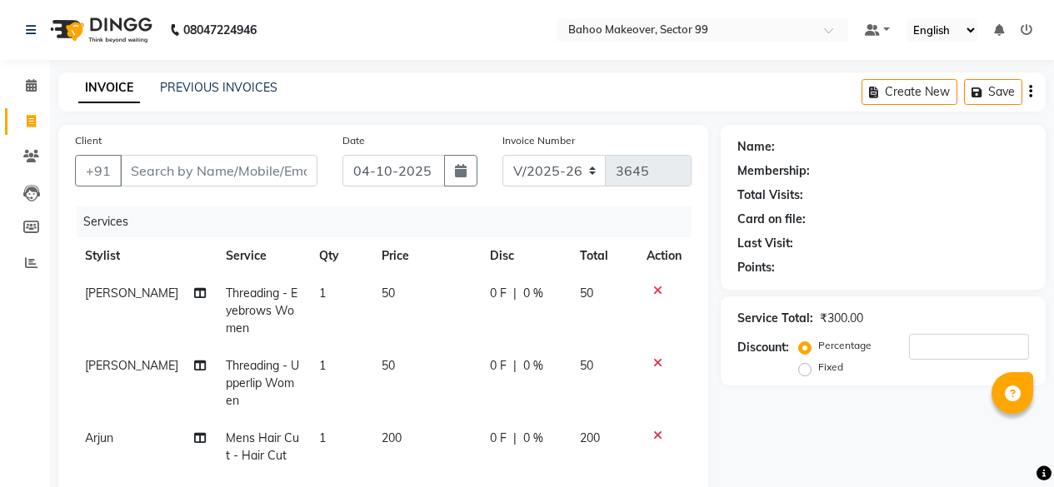  What do you see at coordinates (775, 318) in the screenshot?
I see `div: Service Total:` at bounding box center [775, 318].